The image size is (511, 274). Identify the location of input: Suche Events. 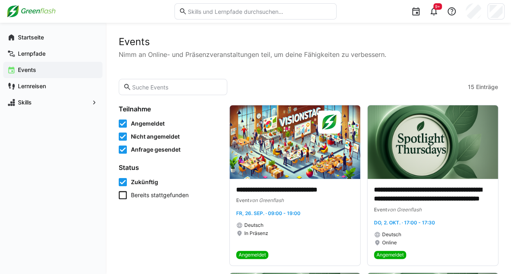
(177, 87).